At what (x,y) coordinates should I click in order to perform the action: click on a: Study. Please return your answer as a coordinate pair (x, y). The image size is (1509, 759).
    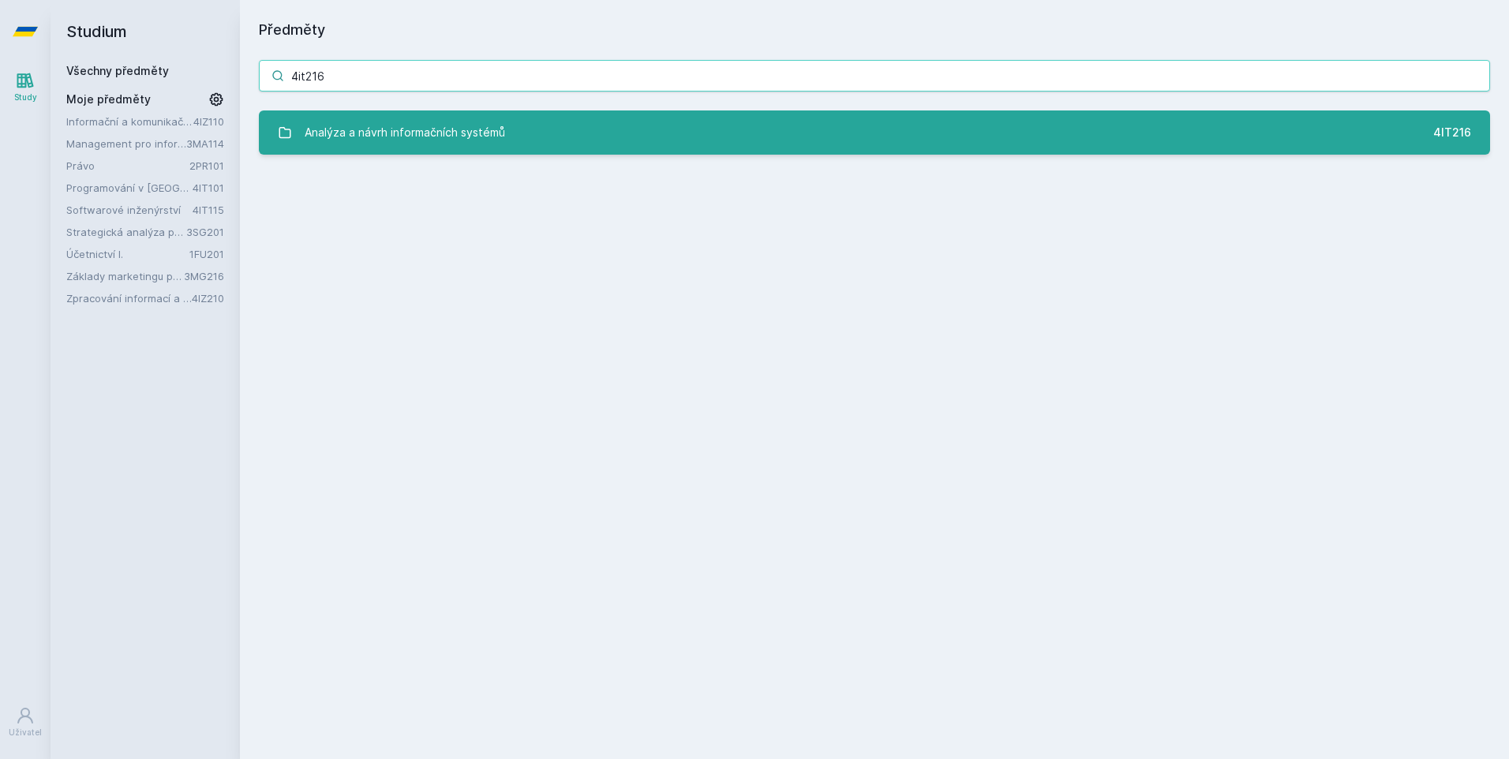
    Looking at the image, I should click on (25, 87).